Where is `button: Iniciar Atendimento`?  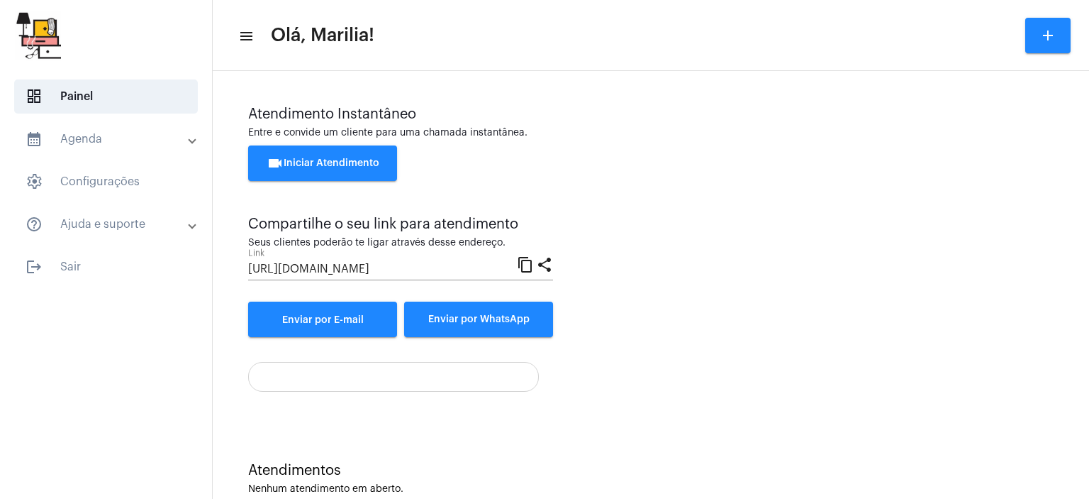 button: Iniciar Atendimento is located at coordinates (323, 163).